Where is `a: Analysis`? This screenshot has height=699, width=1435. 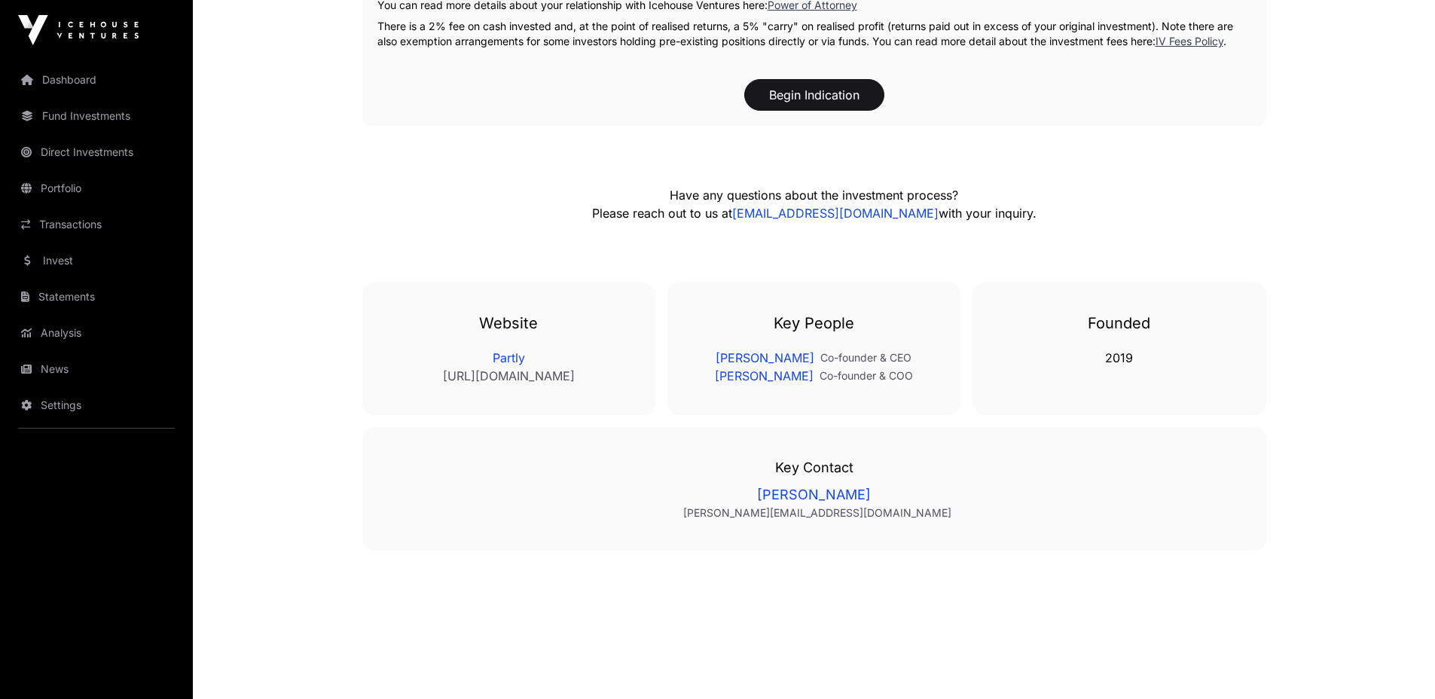
a: Analysis is located at coordinates (96, 333).